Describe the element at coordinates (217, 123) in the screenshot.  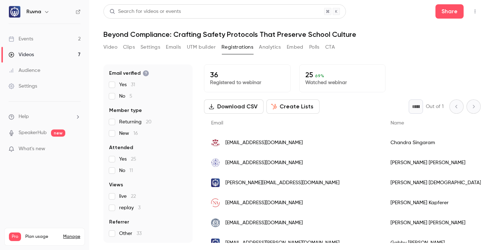
I see `span: Email` at that location.